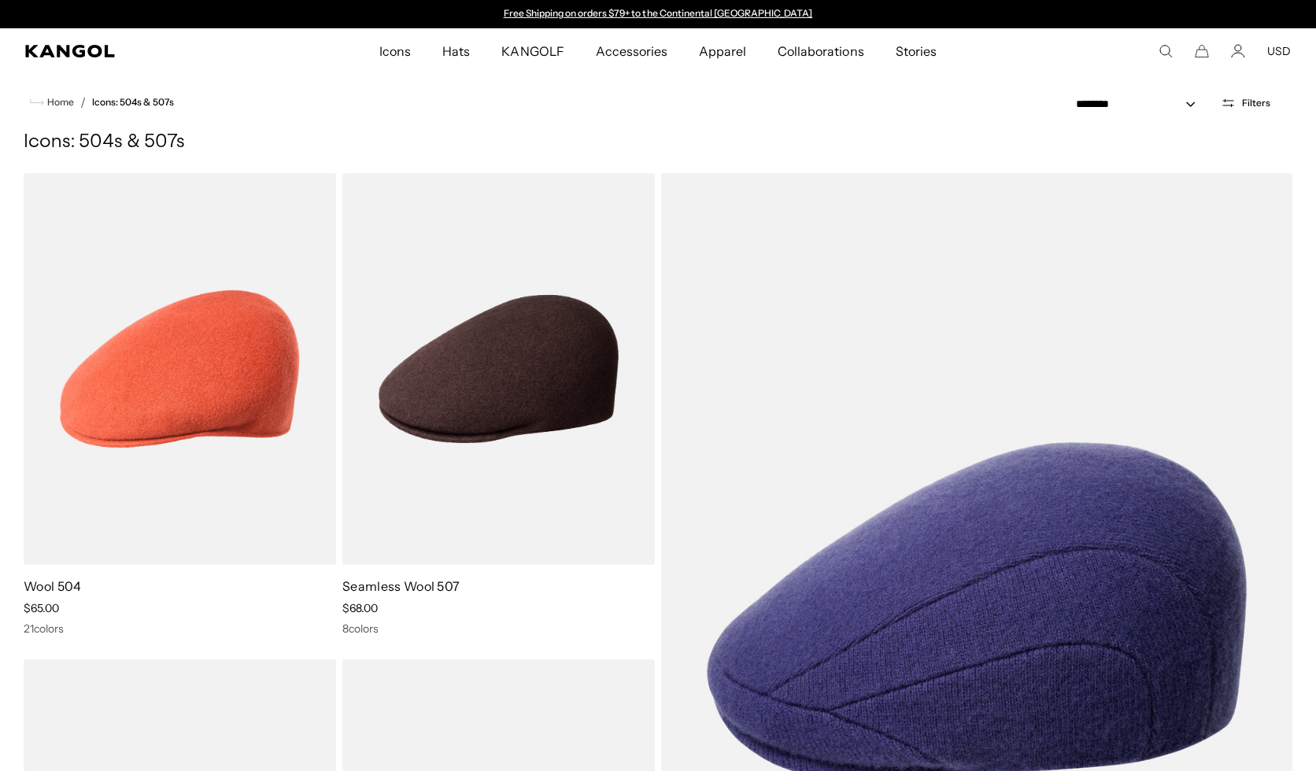 This screenshot has width=1316, height=771. Describe the element at coordinates (916, 51) in the screenshot. I see `span: Stories` at that location.